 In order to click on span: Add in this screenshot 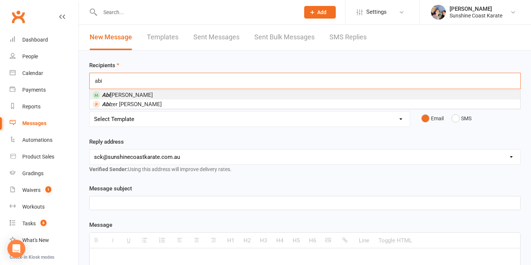, I will do `click(322, 12)`.